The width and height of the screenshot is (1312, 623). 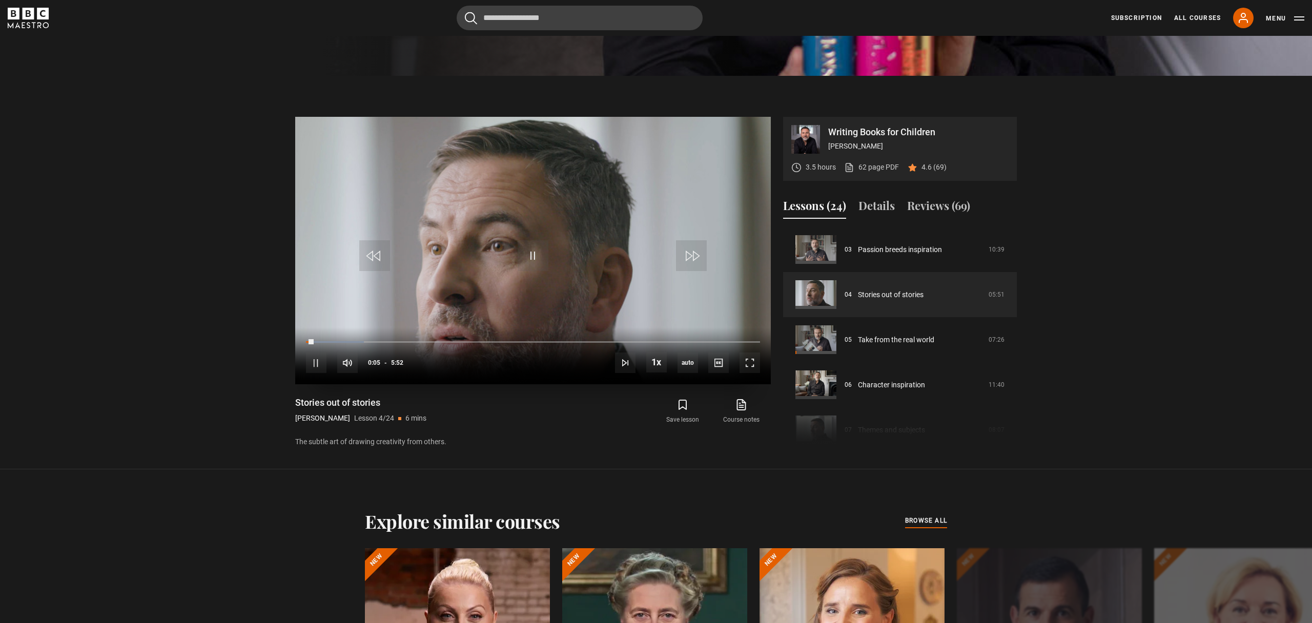 I want to click on p: Lesson 4/24, so click(x=374, y=418).